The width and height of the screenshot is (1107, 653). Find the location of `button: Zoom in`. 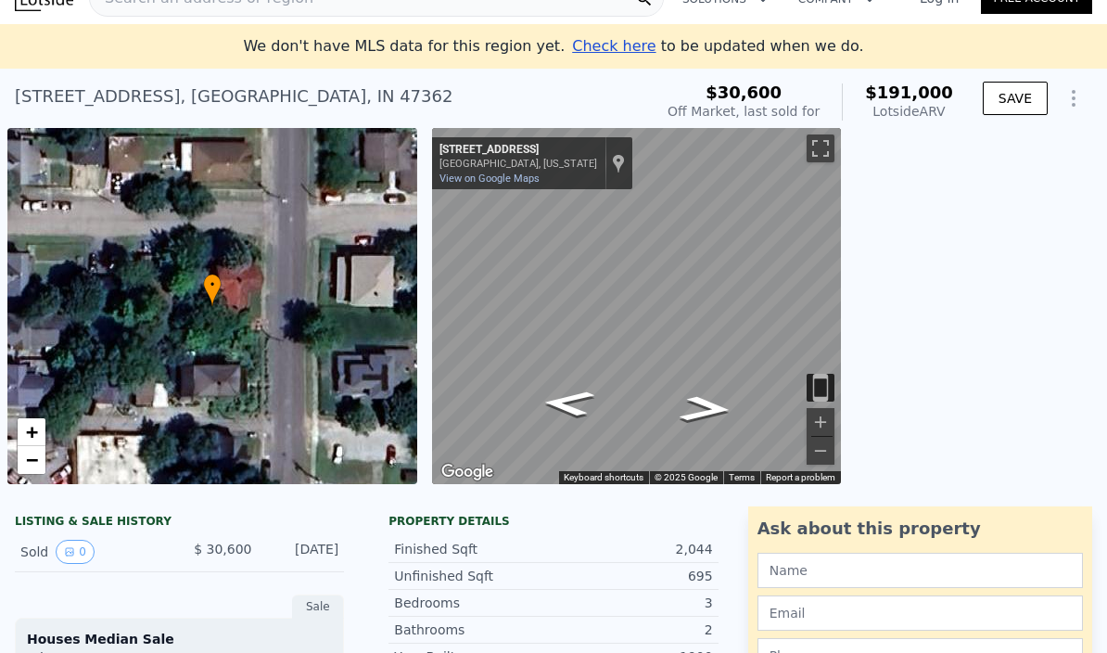

button: Zoom in is located at coordinates (820, 422).